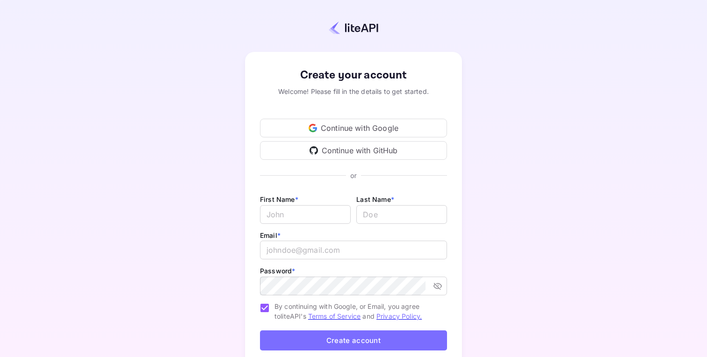 The height and width of the screenshot is (357, 707). What do you see at coordinates (353, 250) in the screenshot?
I see `input: johndoe@gmail.com` at bounding box center [353, 250].